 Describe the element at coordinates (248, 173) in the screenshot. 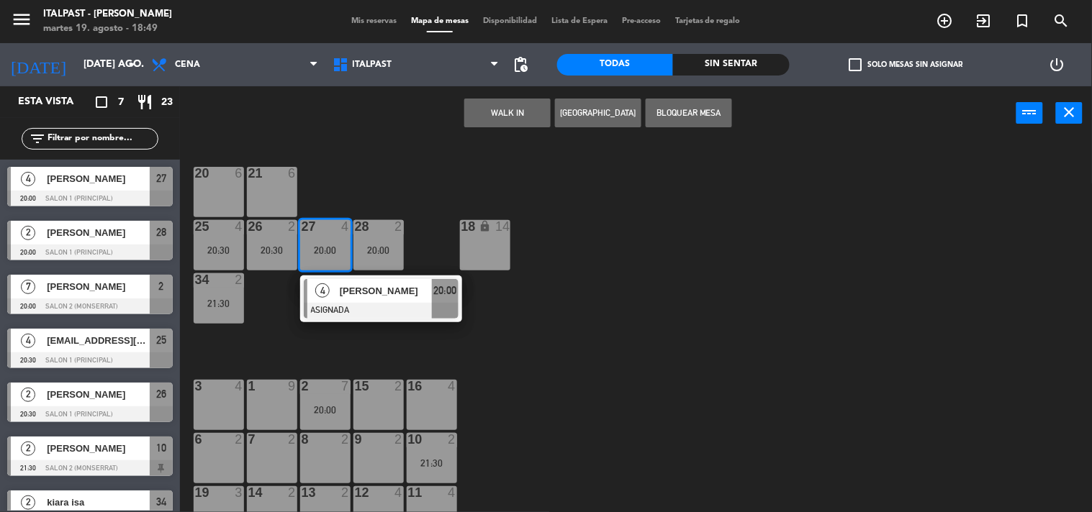

I see `div: 21` at that location.